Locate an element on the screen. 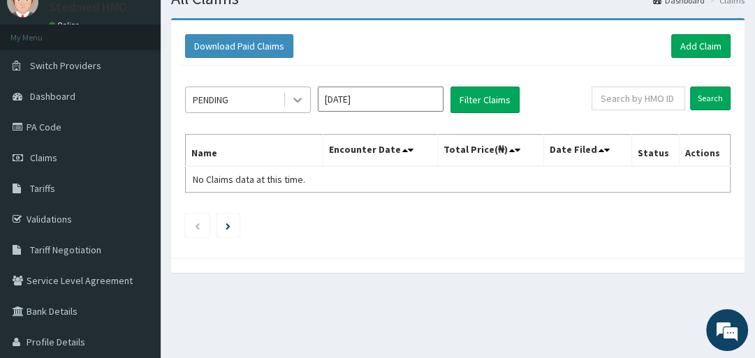  a: Next page is located at coordinates (228, 225).